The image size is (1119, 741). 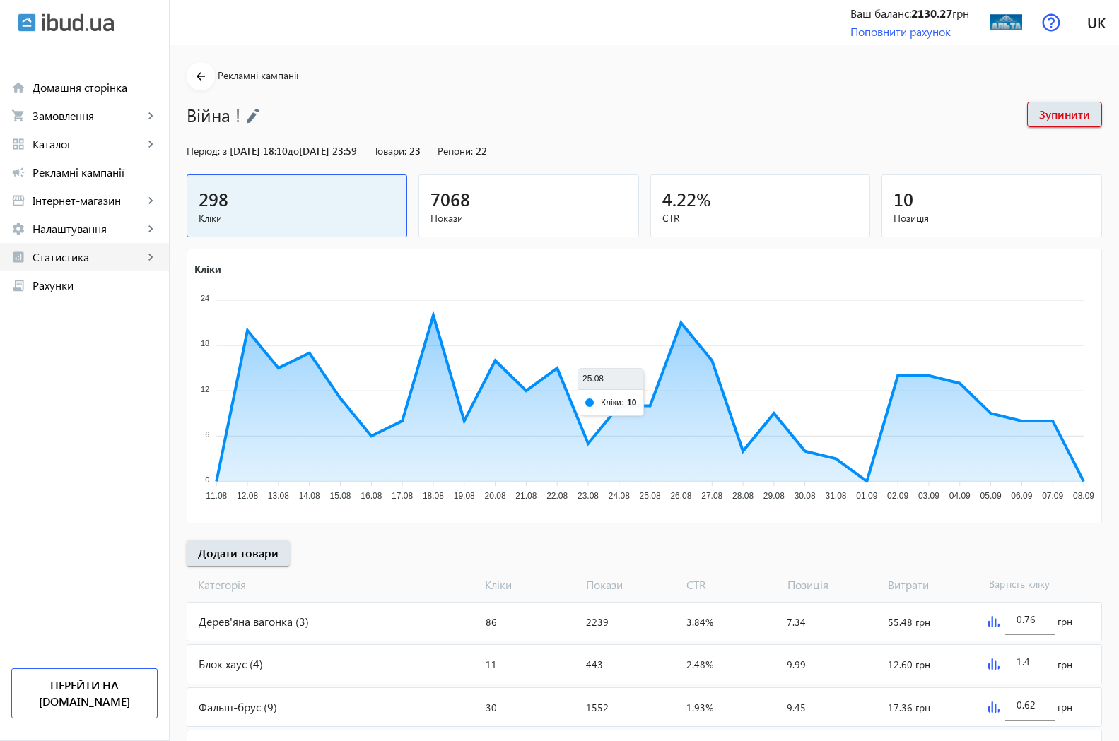 I want to click on span: Регіони:, so click(x=455, y=151).